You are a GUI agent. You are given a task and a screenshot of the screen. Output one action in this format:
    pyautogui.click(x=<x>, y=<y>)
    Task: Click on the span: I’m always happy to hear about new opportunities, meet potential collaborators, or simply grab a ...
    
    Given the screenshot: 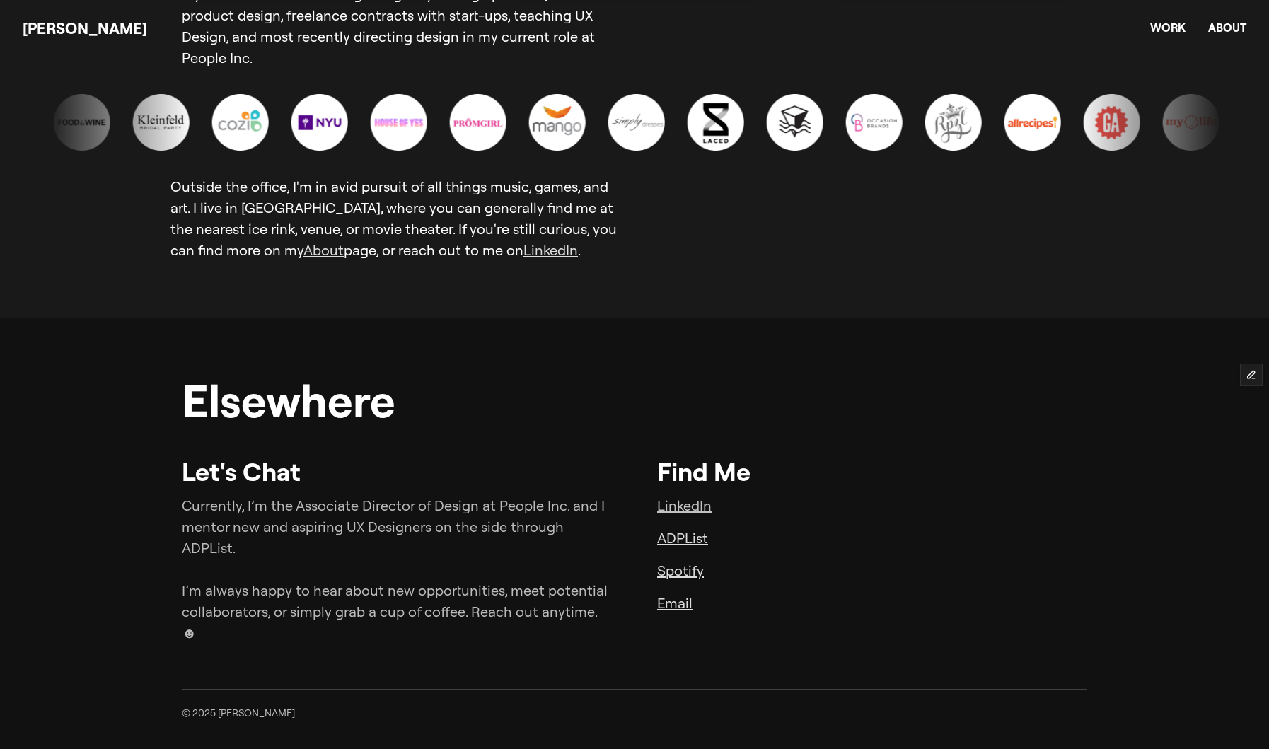 What is the action you would take?
    pyautogui.click(x=396, y=611)
    